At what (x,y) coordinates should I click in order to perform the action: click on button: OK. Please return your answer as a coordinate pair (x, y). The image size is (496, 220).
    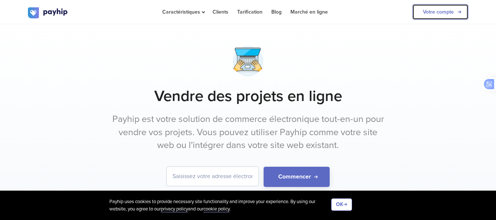
    Looking at the image, I should click on (341, 204).